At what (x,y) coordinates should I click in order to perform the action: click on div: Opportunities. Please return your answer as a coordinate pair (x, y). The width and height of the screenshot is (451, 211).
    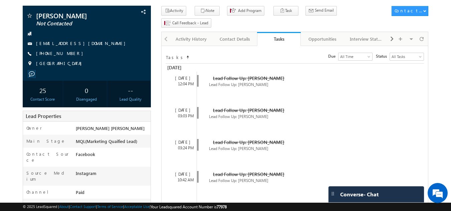
    Looking at the image, I should click on (322, 39).